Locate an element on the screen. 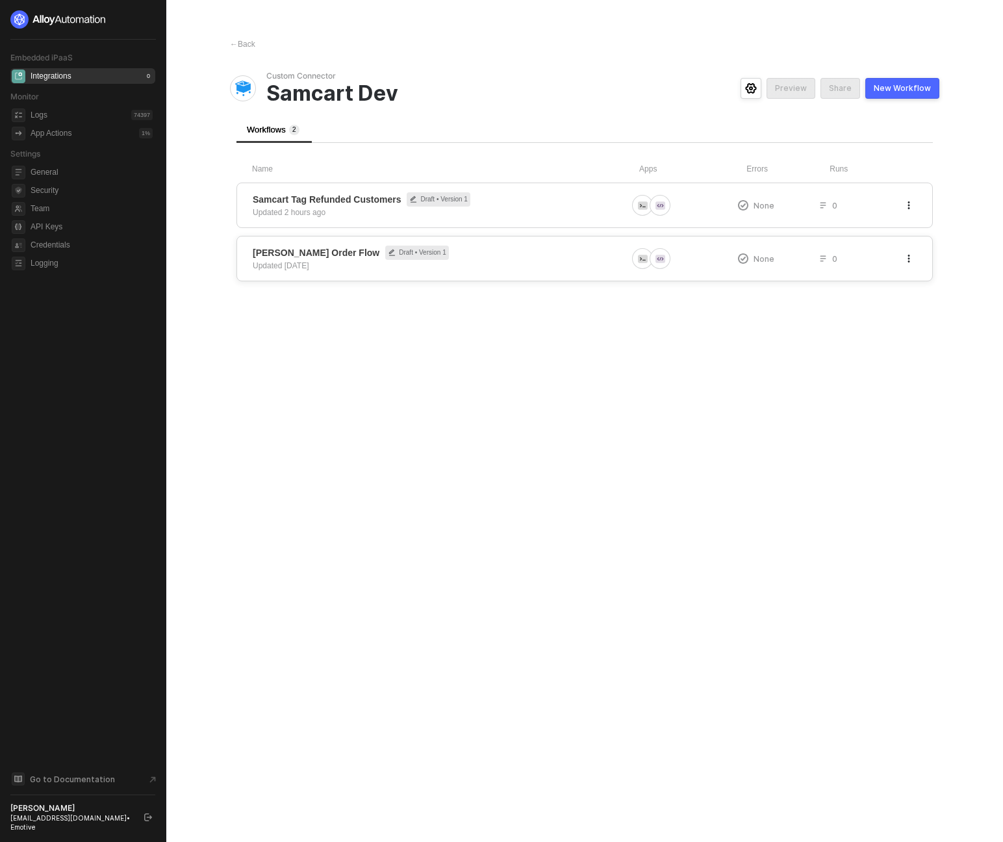 The image size is (1003, 842). span: Custom Connector is located at coordinates (452, 76).